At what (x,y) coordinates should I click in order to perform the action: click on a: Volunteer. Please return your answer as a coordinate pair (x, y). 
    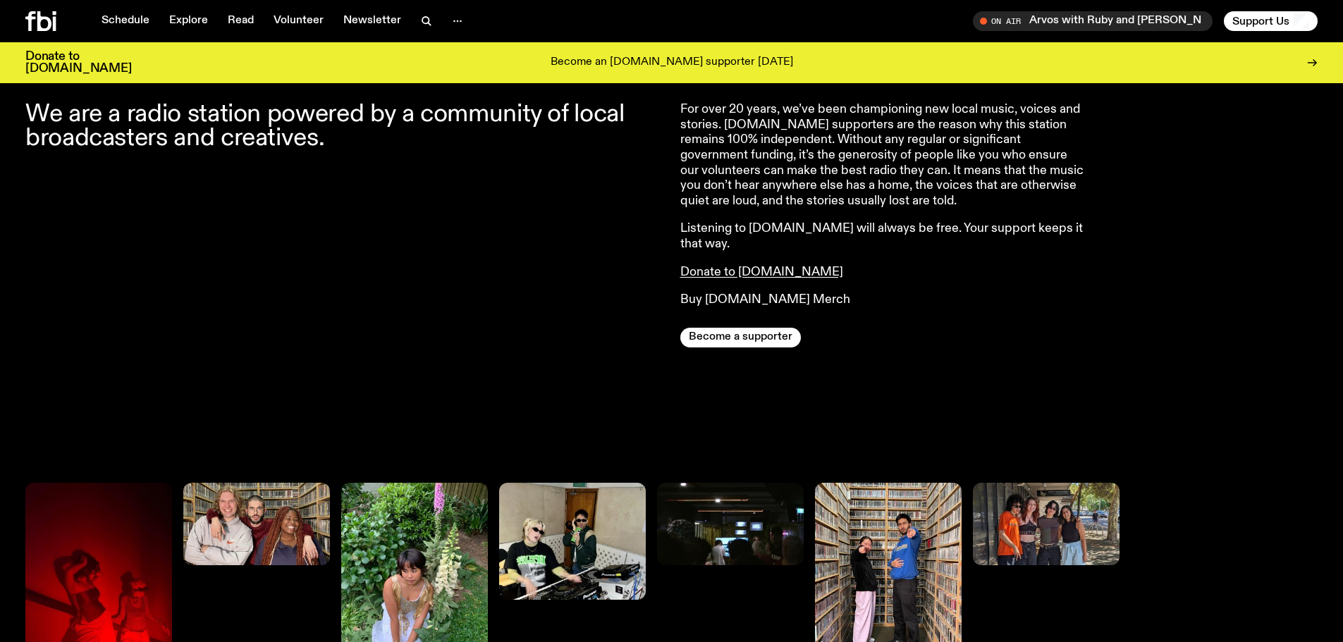
    Looking at the image, I should click on (298, 21).